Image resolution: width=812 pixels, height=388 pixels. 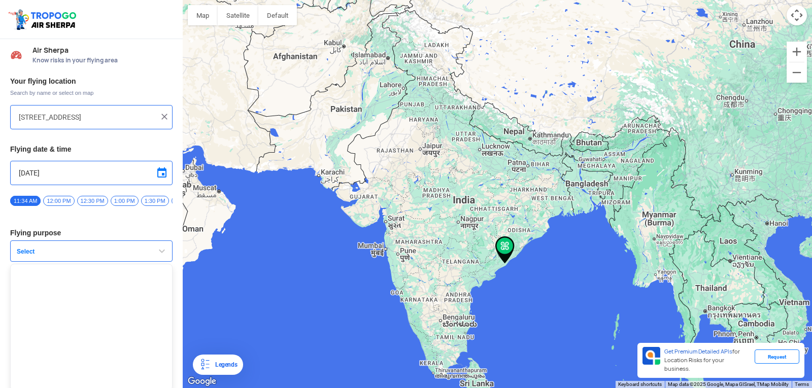 I want to click on a: Terms, so click(x=802, y=384).